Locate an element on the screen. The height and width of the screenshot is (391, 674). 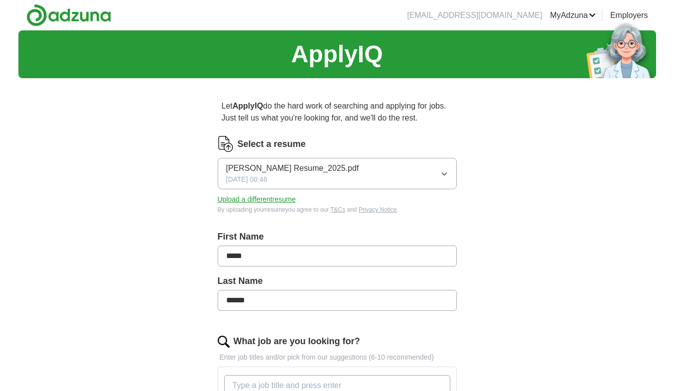
div: By uploading your resume you agree to our and . is located at coordinates (337, 210).